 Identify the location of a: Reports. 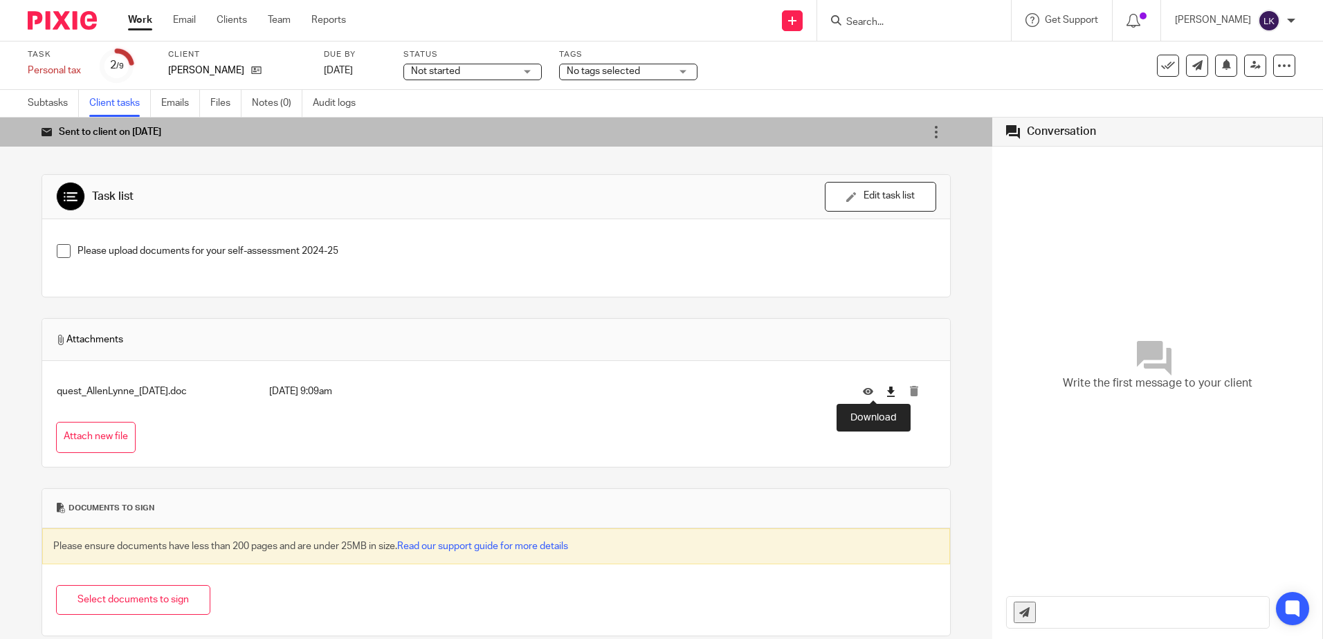
(329, 20).